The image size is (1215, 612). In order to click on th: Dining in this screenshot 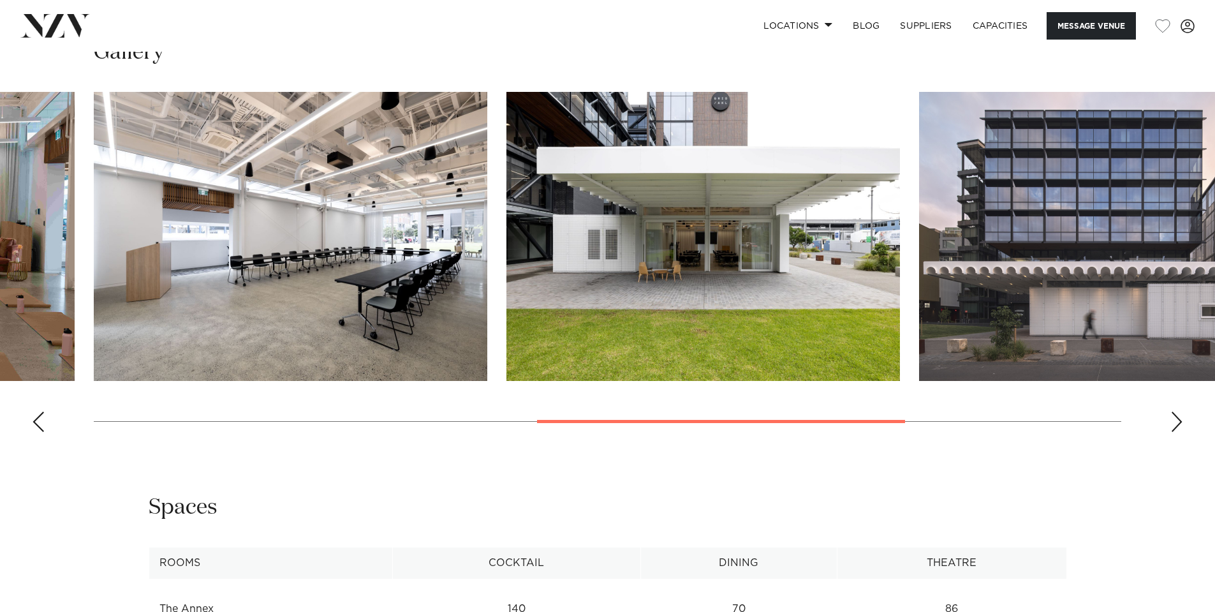, I will do `click(738, 562)`.